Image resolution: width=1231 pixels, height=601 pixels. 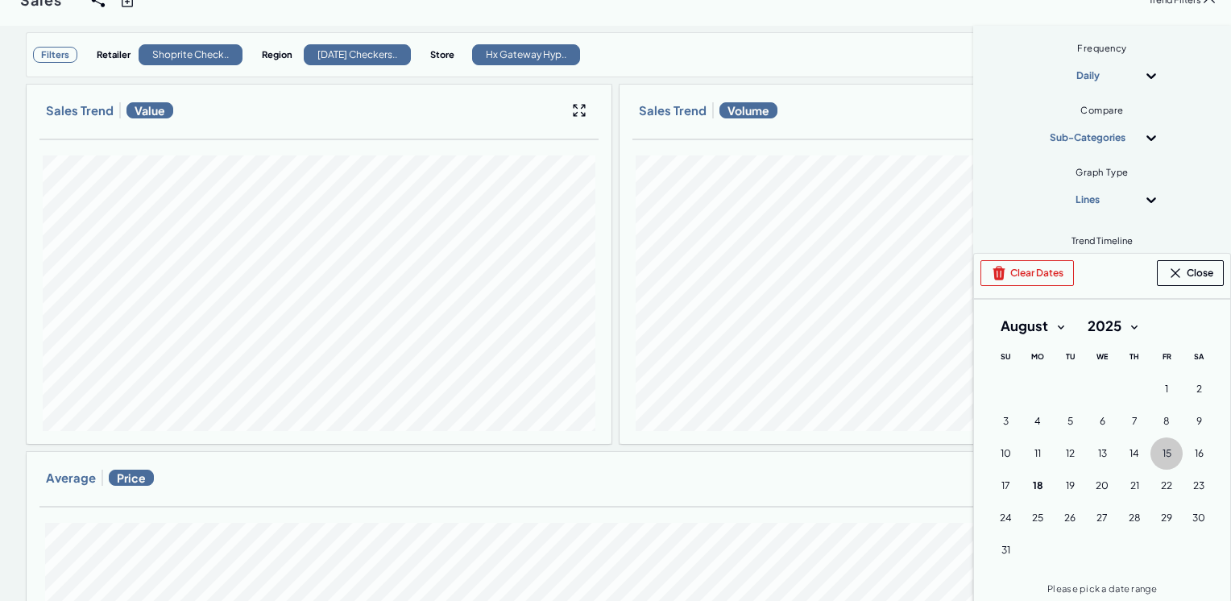 What do you see at coordinates (1037, 518) in the screenshot?
I see `span: 25` at bounding box center [1037, 518].